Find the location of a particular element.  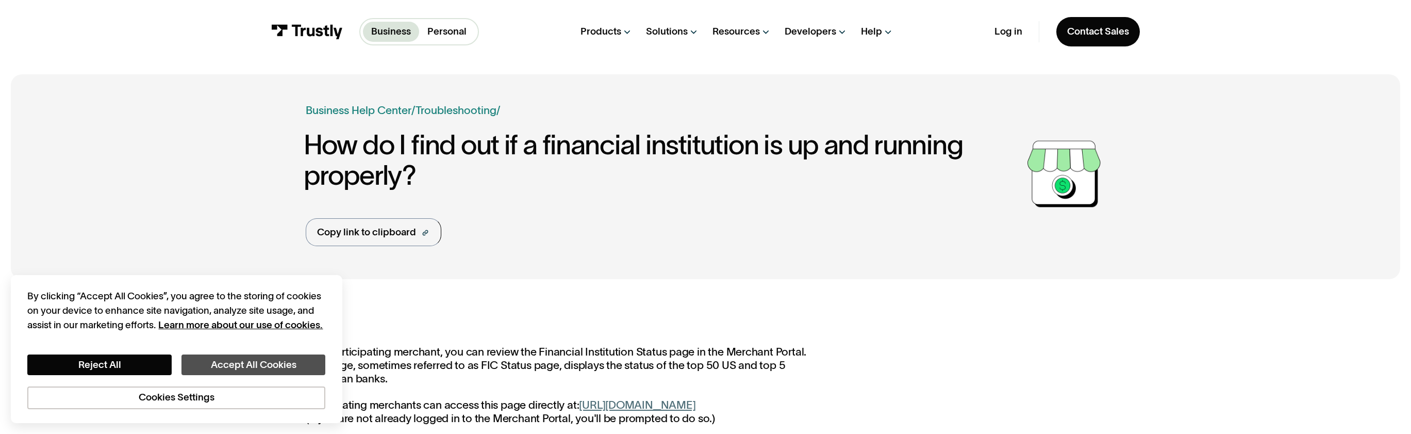

button: Cookies Settings is located at coordinates (176, 397).